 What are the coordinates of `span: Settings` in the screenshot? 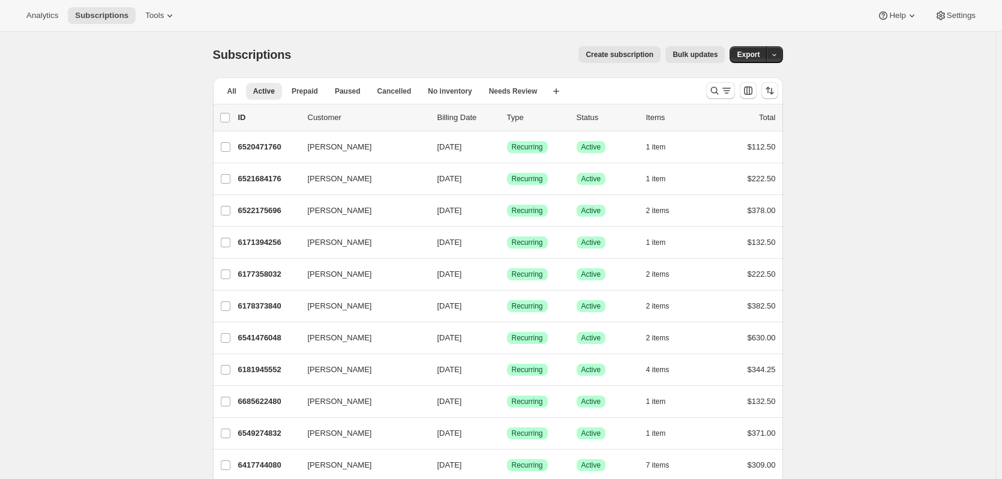 It's located at (962, 16).